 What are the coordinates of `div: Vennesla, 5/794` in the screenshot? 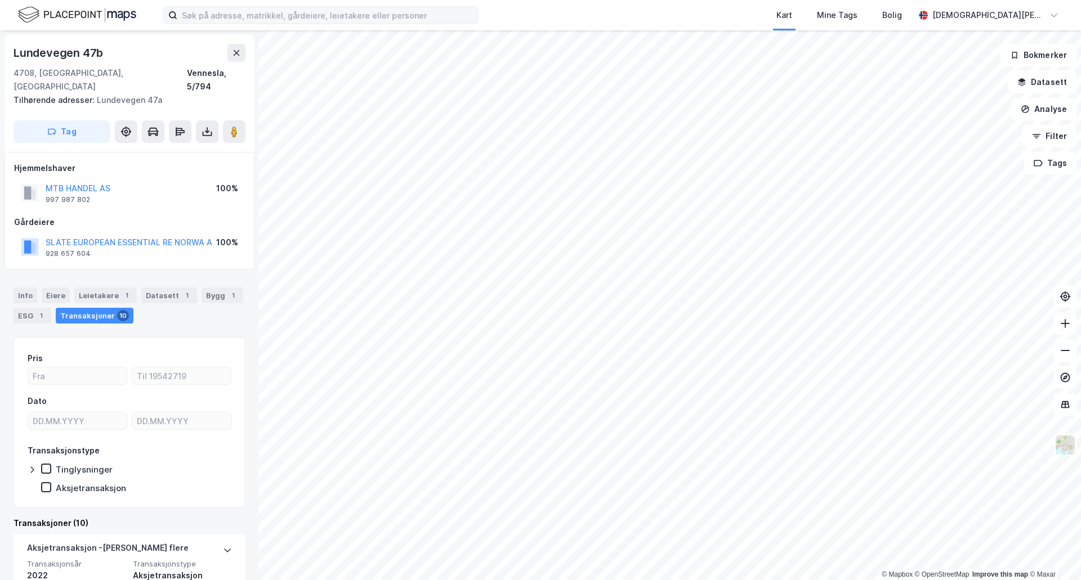 It's located at (216, 80).